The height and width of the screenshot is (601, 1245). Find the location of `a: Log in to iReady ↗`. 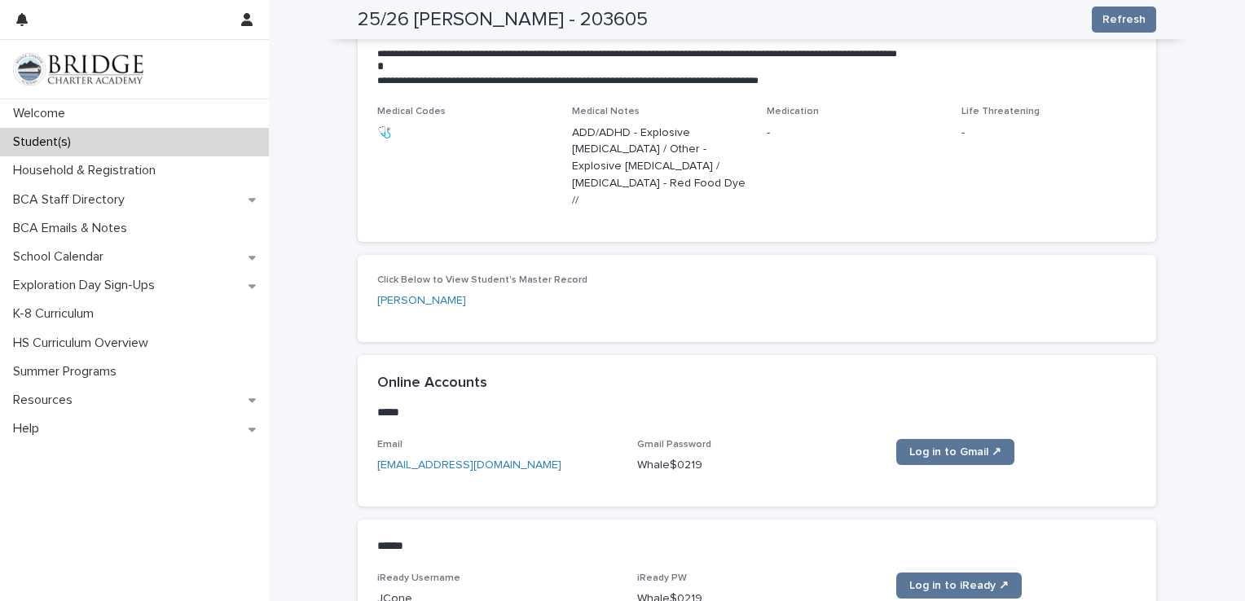

a: Log in to iReady ↗ is located at coordinates (959, 586).